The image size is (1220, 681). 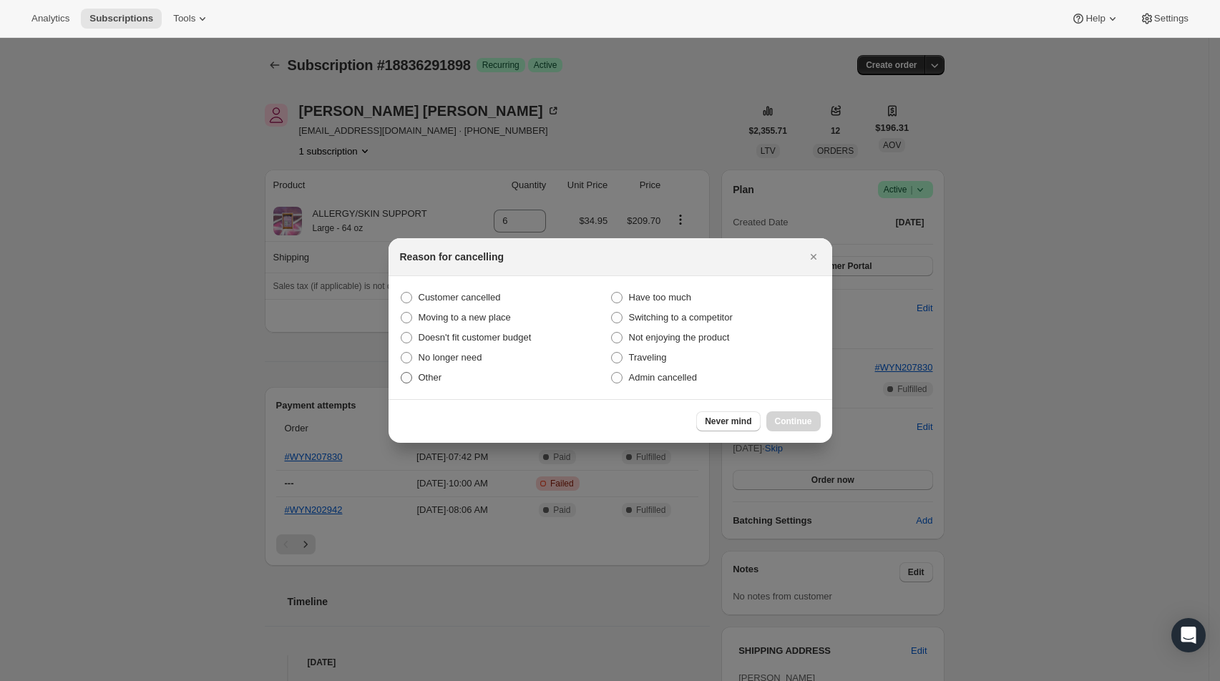 What do you see at coordinates (660, 297) in the screenshot?
I see `span: Have too much` at bounding box center [660, 297].